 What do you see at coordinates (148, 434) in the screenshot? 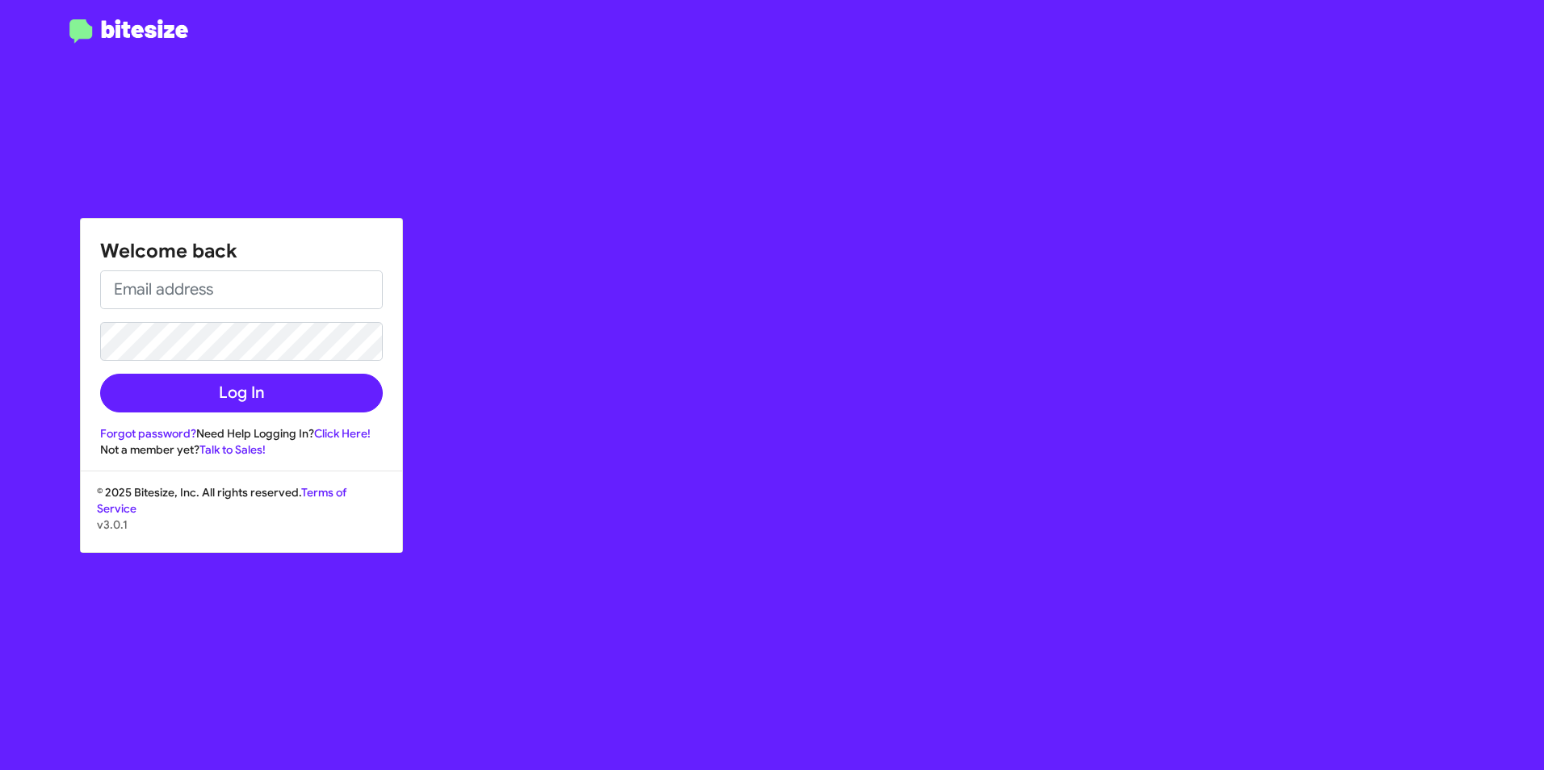
I see `a: Forgot password?` at bounding box center [148, 434].